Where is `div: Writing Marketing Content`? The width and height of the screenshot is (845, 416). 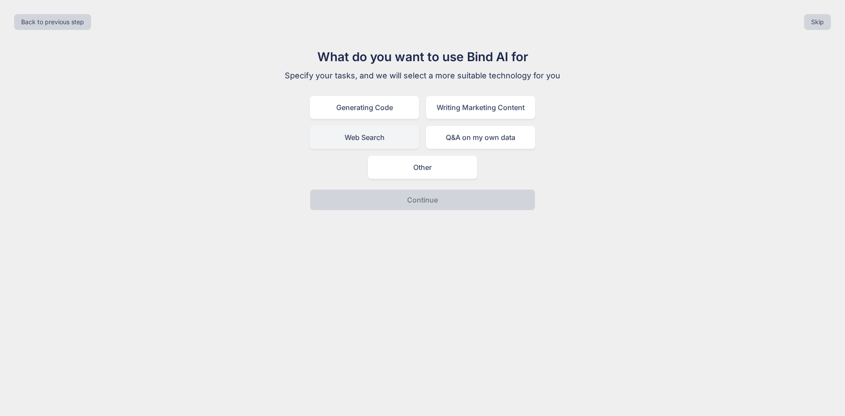
div: Writing Marketing Content is located at coordinates (480, 107).